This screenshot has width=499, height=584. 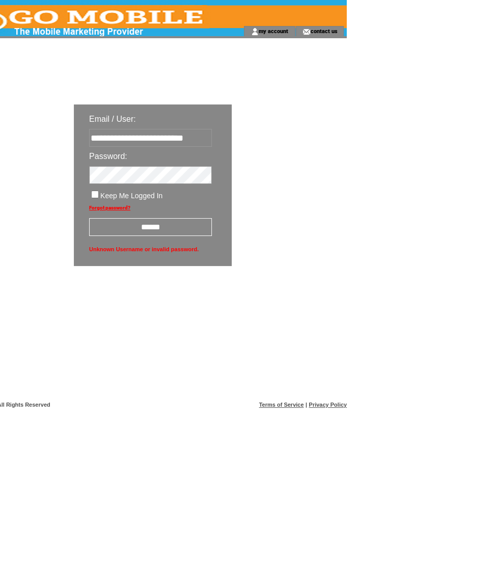 What do you see at coordinates (274, 31) in the screenshot?
I see `a: my account` at bounding box center [274, 31].